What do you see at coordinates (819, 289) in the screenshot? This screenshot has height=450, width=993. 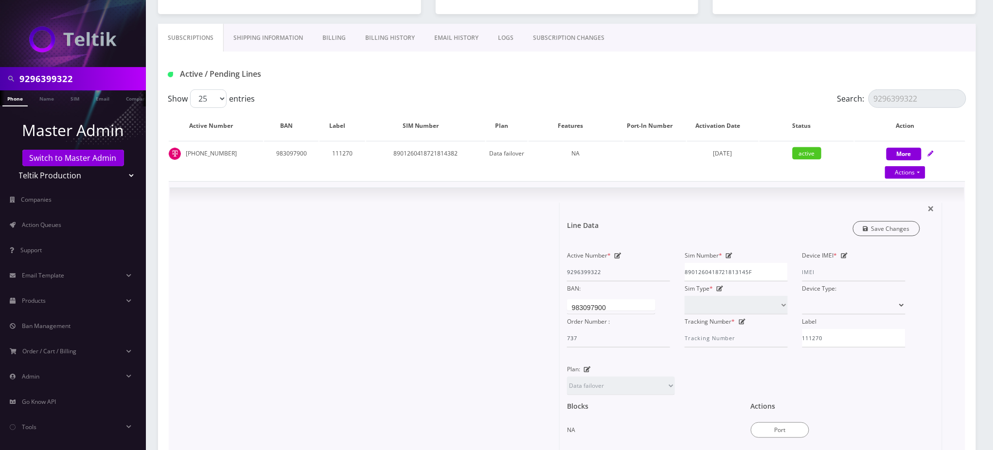 I see `label: Device Type:` at bounding box center [819, 289].